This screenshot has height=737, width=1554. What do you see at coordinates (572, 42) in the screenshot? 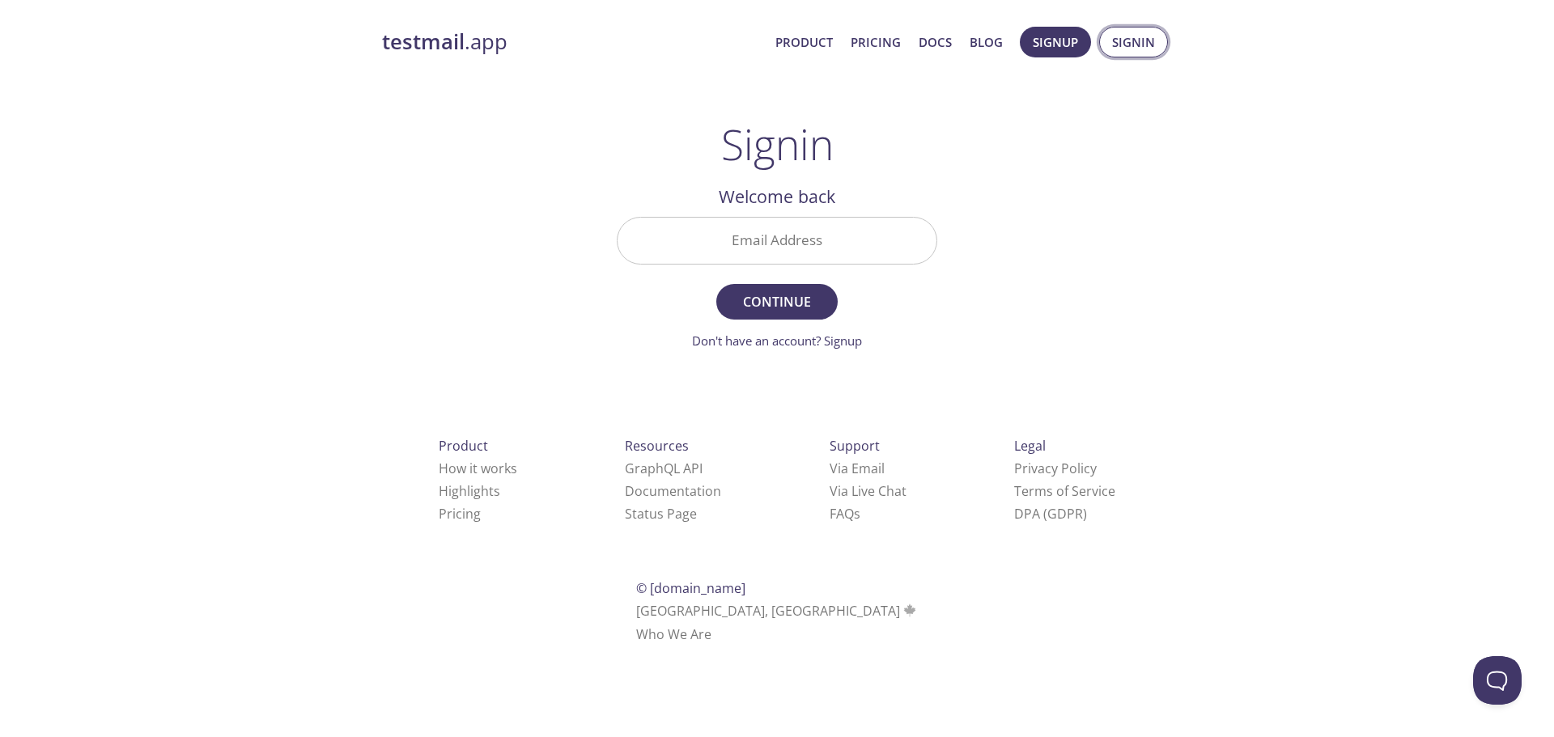
I see `a: testmail.app` at bounding box center [572, 42].